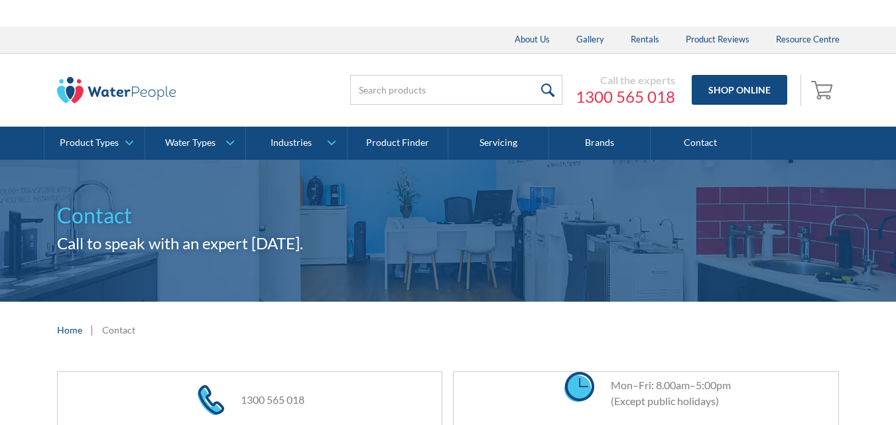 This screenshot has height=425, width=896. I want to click on div: Call the experts, so click(626, 80).